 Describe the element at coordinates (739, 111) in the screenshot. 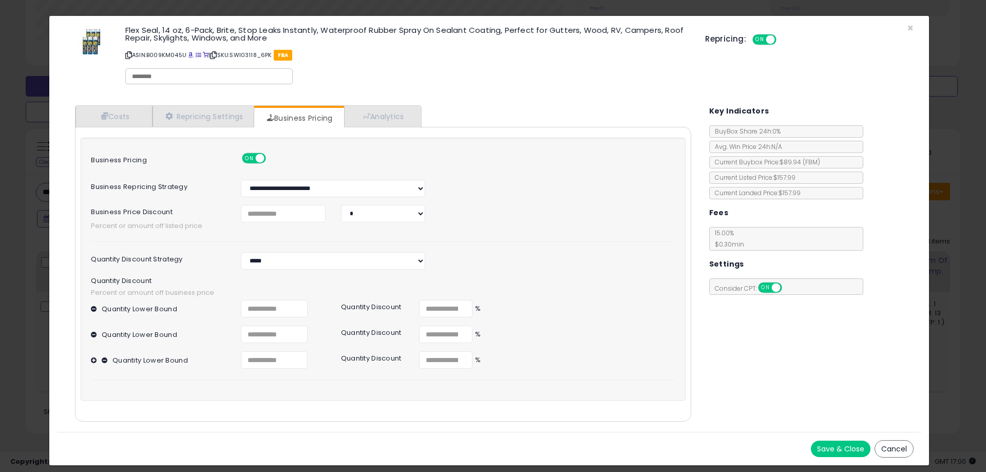

I see `h5: Key Indicators` at that location.